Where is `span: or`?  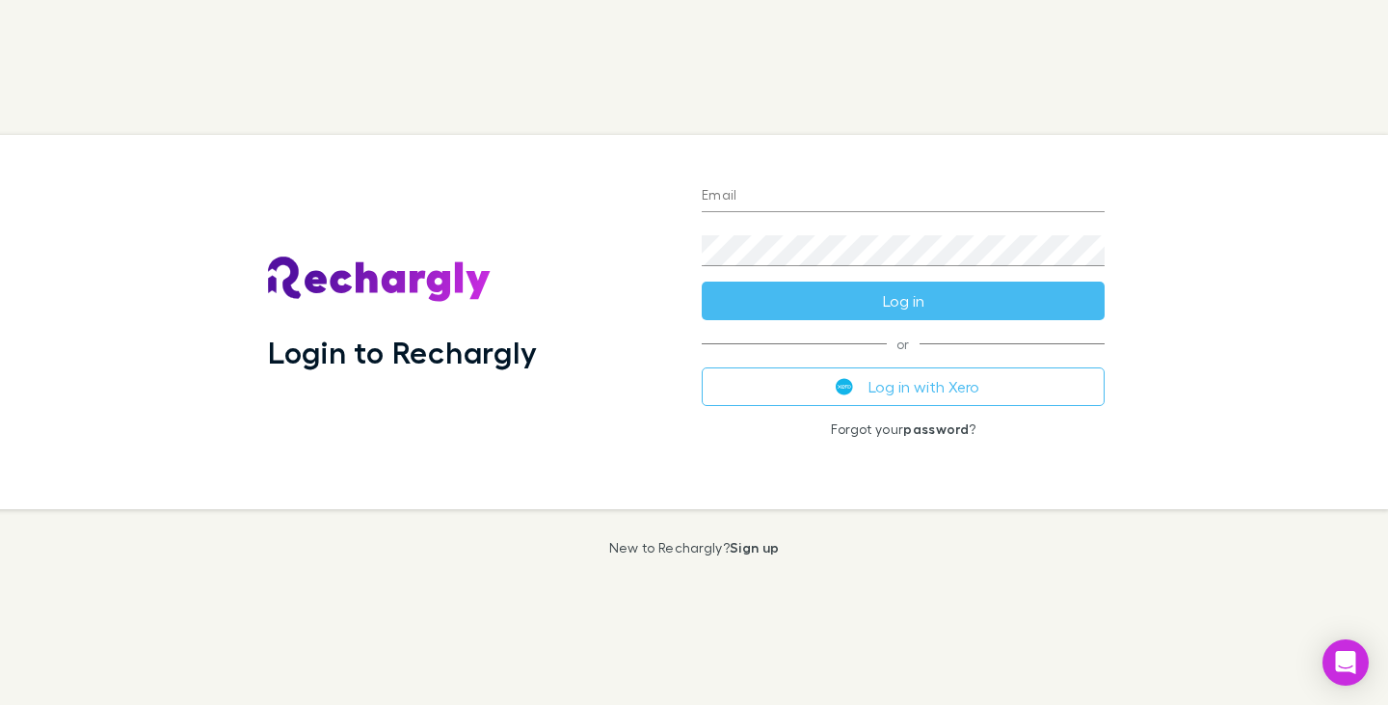 span: or is located at coordinates (903, 343).